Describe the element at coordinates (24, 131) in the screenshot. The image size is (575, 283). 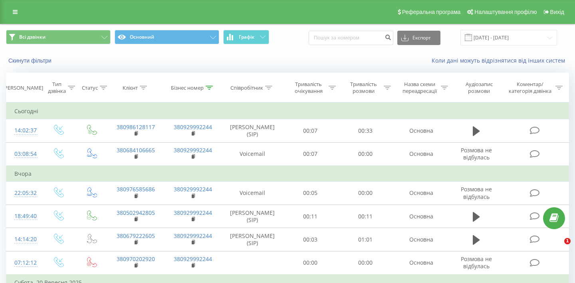
I see `div: 14:02:37` at that location.